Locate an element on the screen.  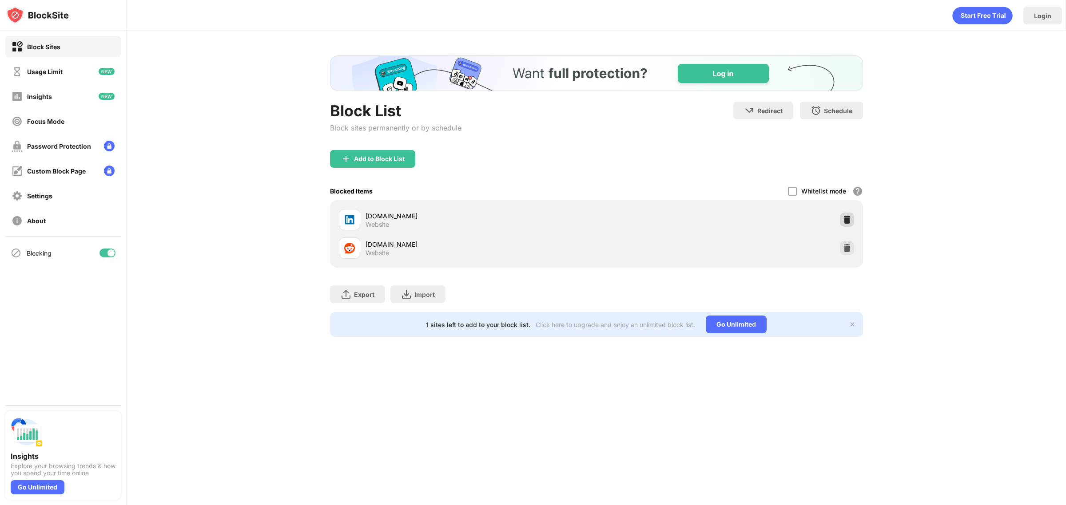
div: Usage Limit is located at coordinates (45, 71).